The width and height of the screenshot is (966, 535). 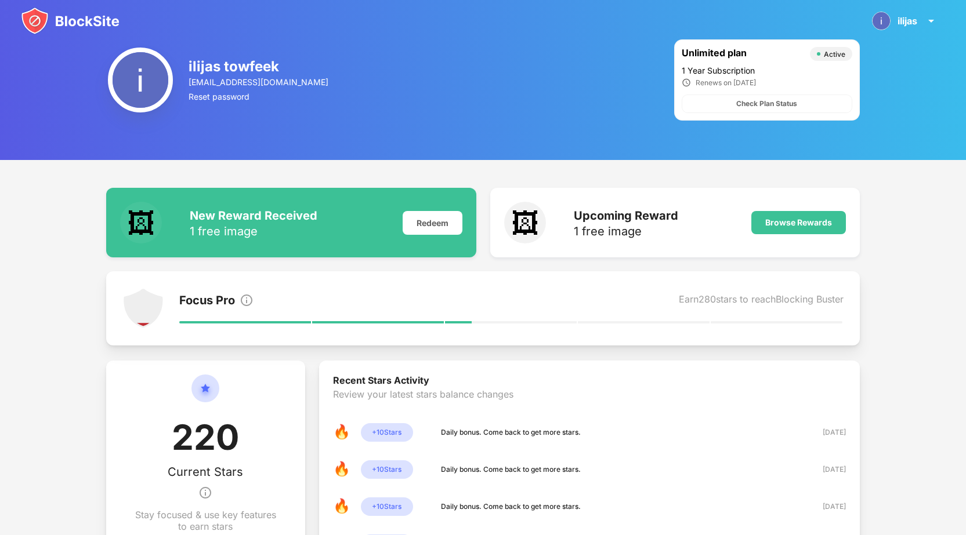 I want to click on div: Unlimited plan, so click(x=742, y=54).